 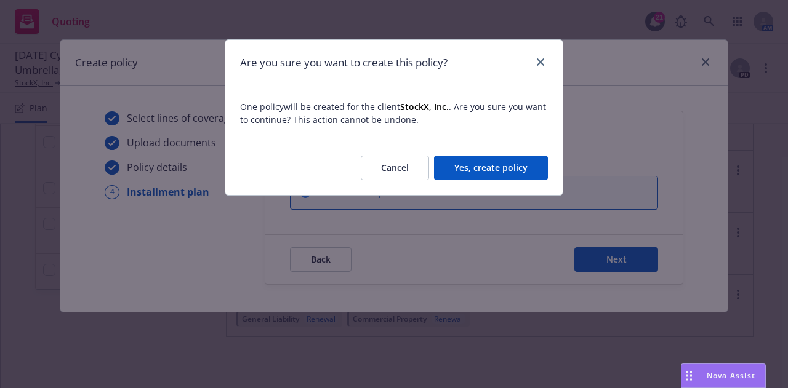 What do you see at coordinates (491, 168) in the screenshot?
I see `button: Yes, create policy` at bounding box center [491, 168].